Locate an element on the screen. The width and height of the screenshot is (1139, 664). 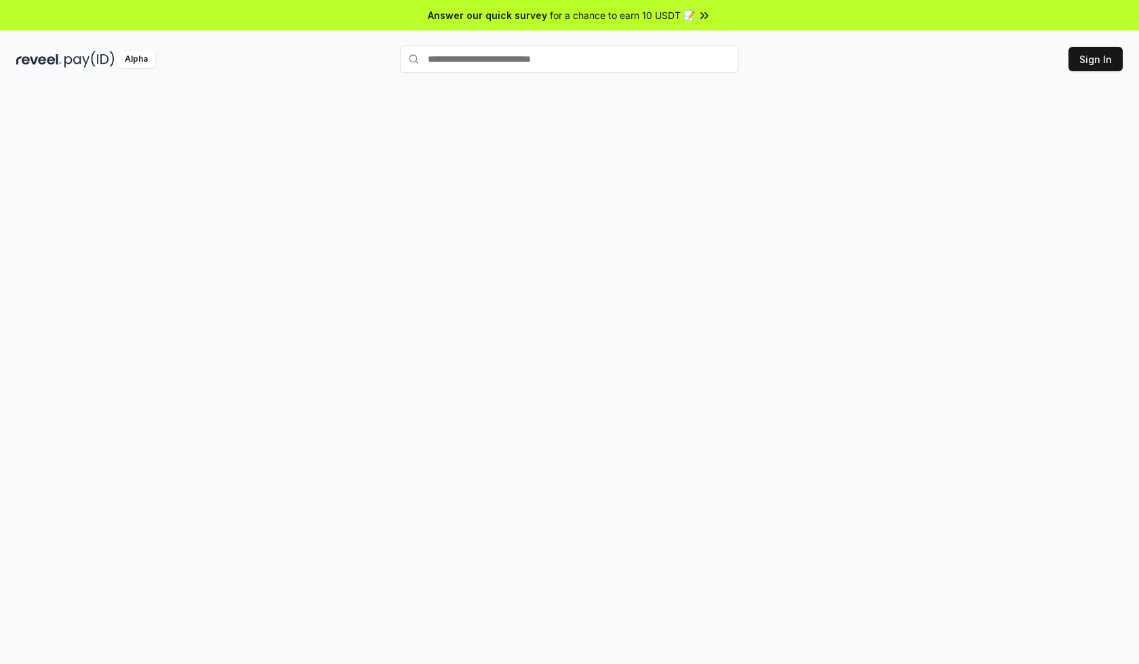
img: pay_id is located at coordinates (90, 59).